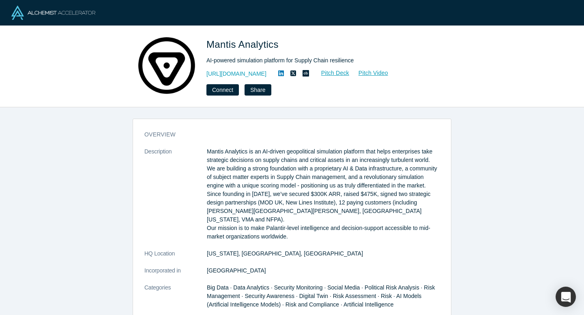 The height and width of the screenshot is (315, 584). Describe the element at coordinates (244, 44) in the screenshot. I see `span: Mantis Analytics` at that location.